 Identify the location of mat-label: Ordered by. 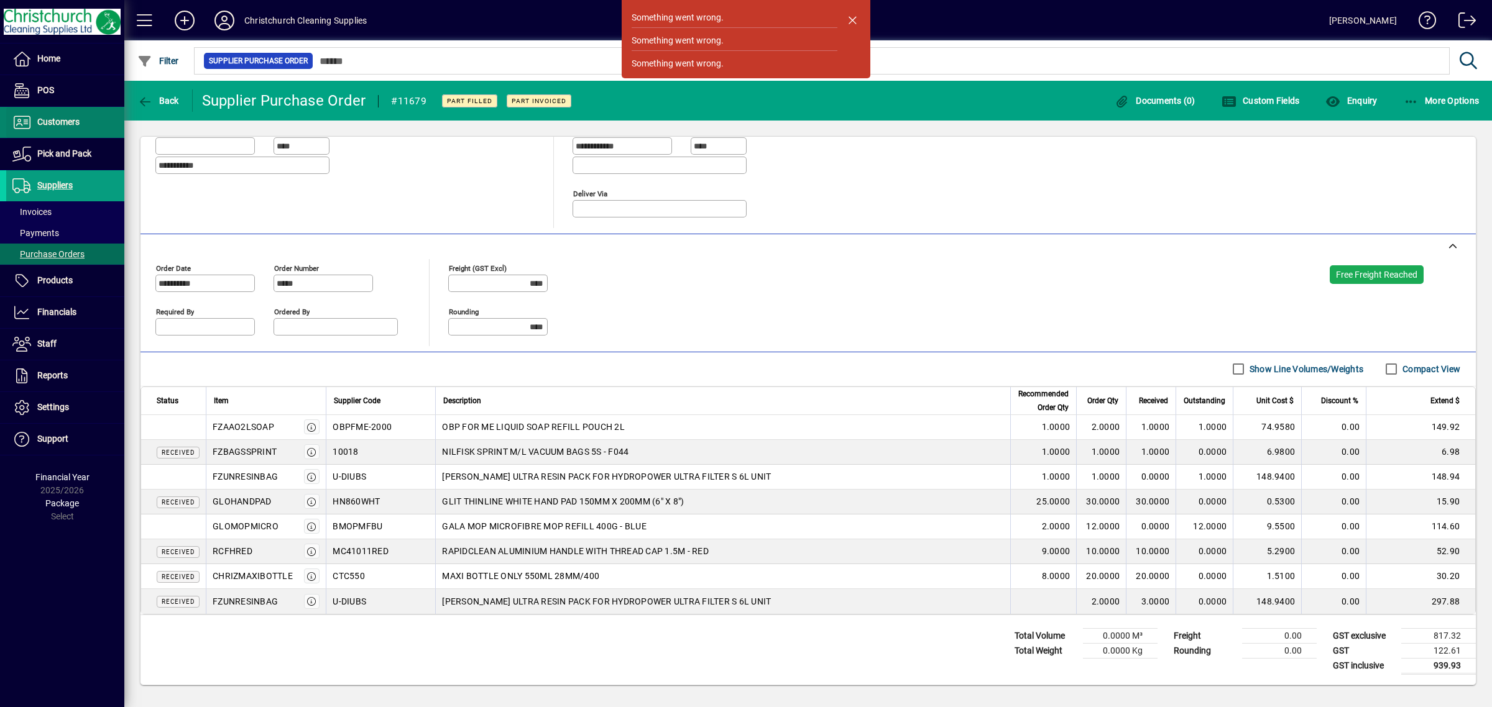
(292, 311).